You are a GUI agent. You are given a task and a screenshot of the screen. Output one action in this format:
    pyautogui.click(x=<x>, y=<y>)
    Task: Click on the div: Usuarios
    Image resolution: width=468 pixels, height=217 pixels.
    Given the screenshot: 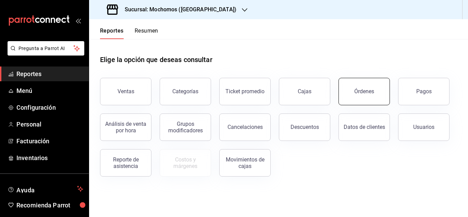 What is the action you would take?
    pyautogui.click(x=424, y=127)
    